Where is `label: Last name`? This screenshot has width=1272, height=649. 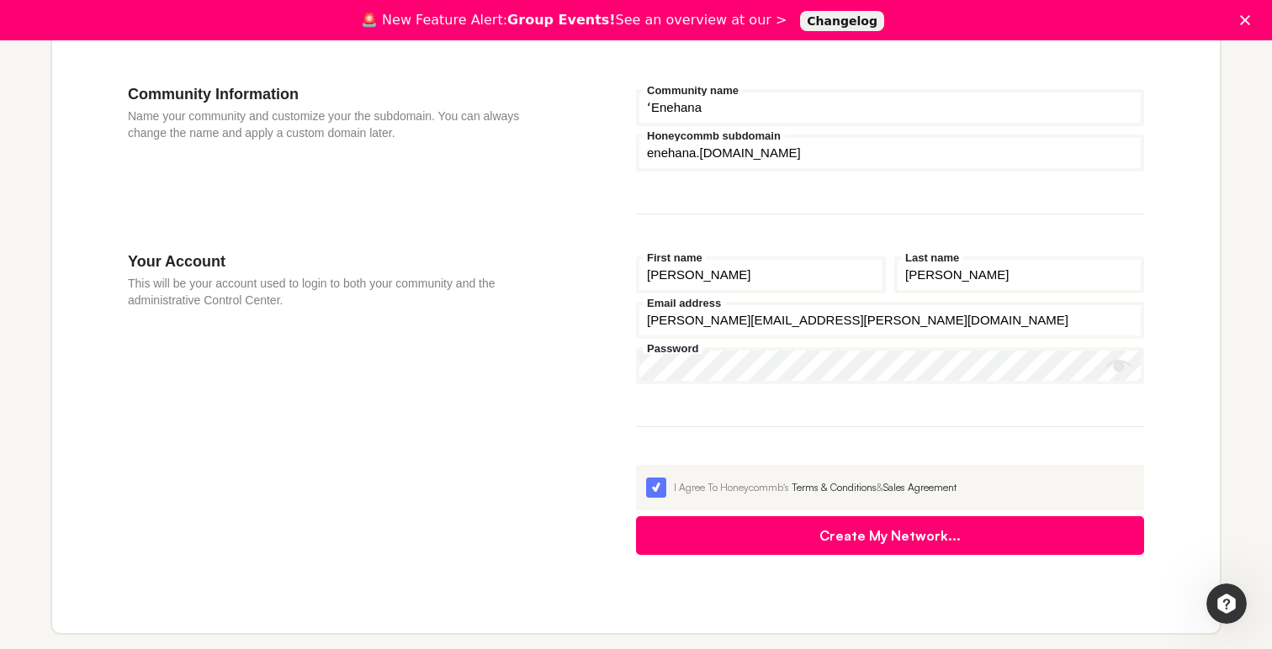 label: Last name is located at coordinates (932, 257).